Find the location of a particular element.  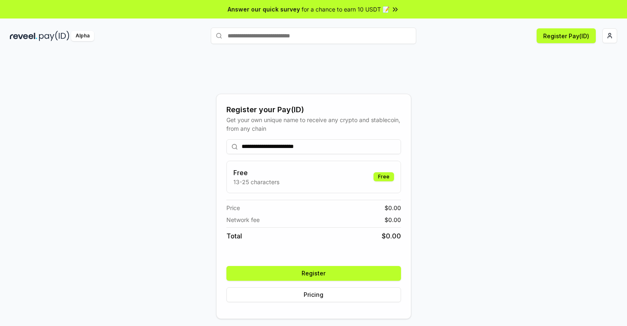

span: for a chance to earn 10 USDT 📝 is located at coordinates (346, 9).